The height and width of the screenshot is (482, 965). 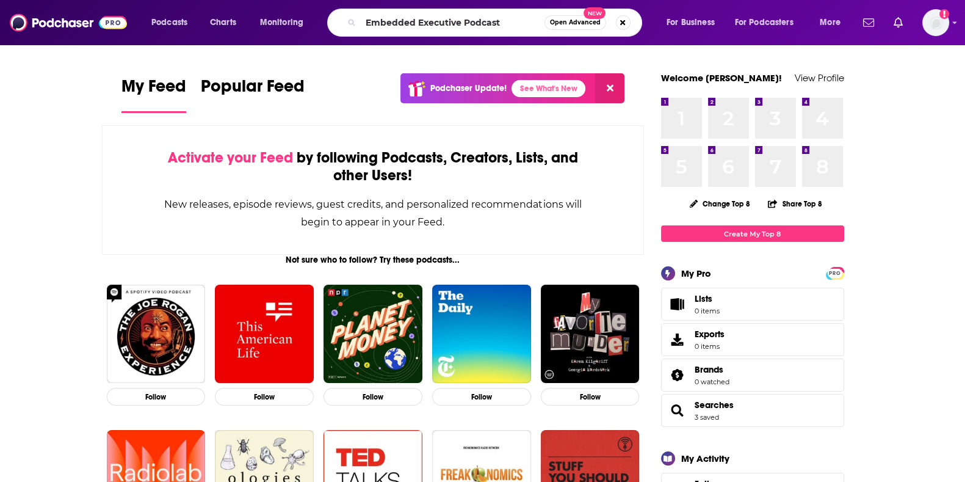 What do you see at coordinates (373, 334) in the screenshot?
I see `a: Planet Money` at bounding box center [373, 334].